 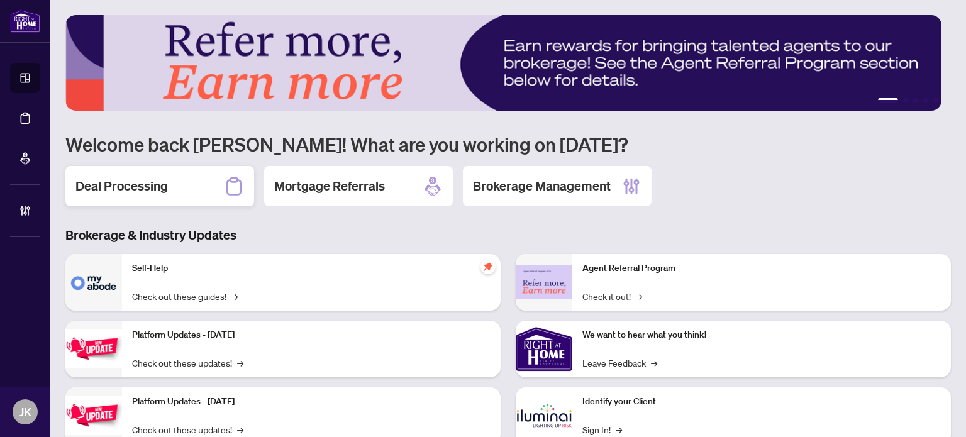 I want to click on img: We want to hear what you think!, so click(x=544, y=349).